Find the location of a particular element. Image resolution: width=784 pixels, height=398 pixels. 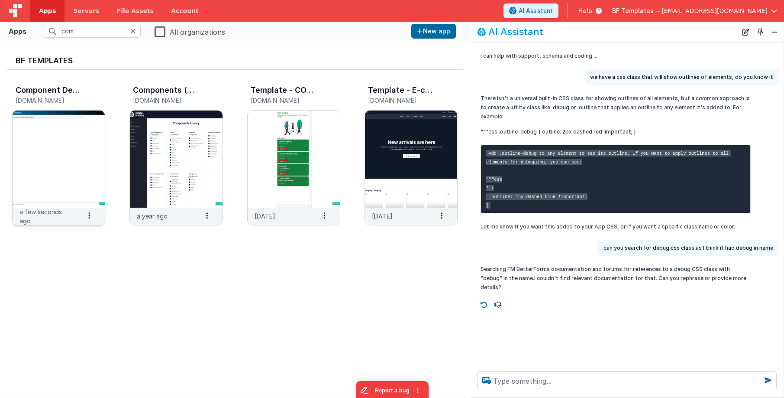

button: Toggle Pin is located at coordinates (761, 32).